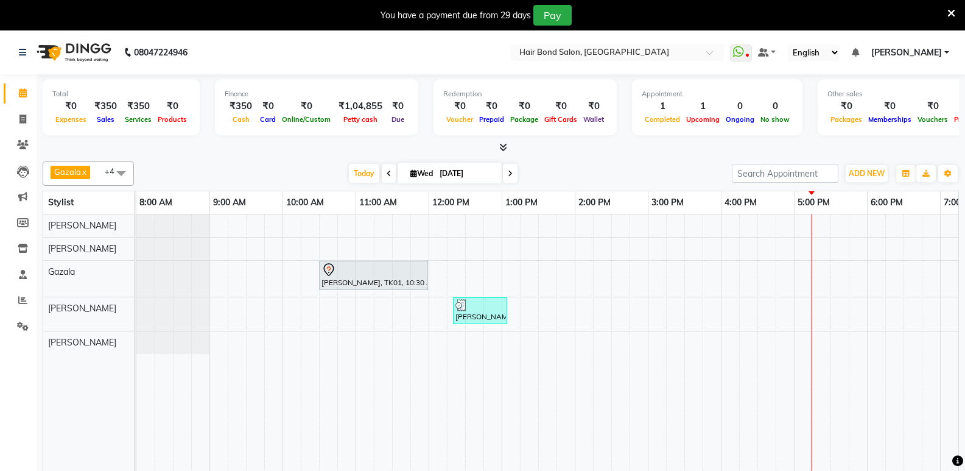  I want to click on a: 6:00 PM, so click(887, 202).